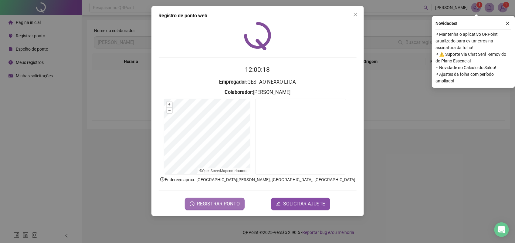  Describe the element at coordinates (218, 204) in the screenshot. I see `span: REGISTRAR PONTO` at that location.